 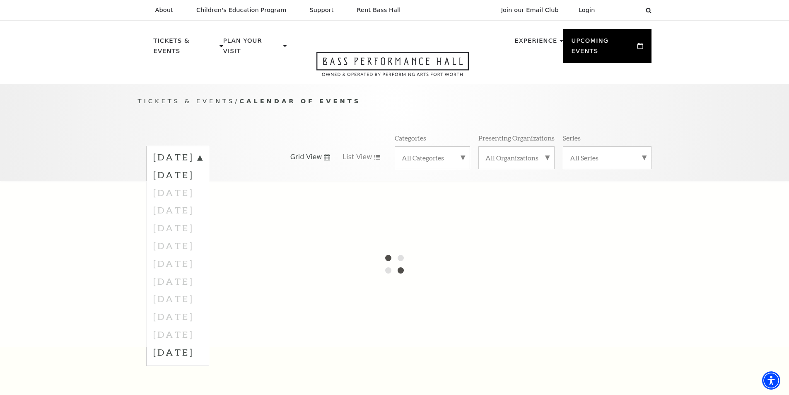 I want to click on p: Support, so click(x=322, y=10).